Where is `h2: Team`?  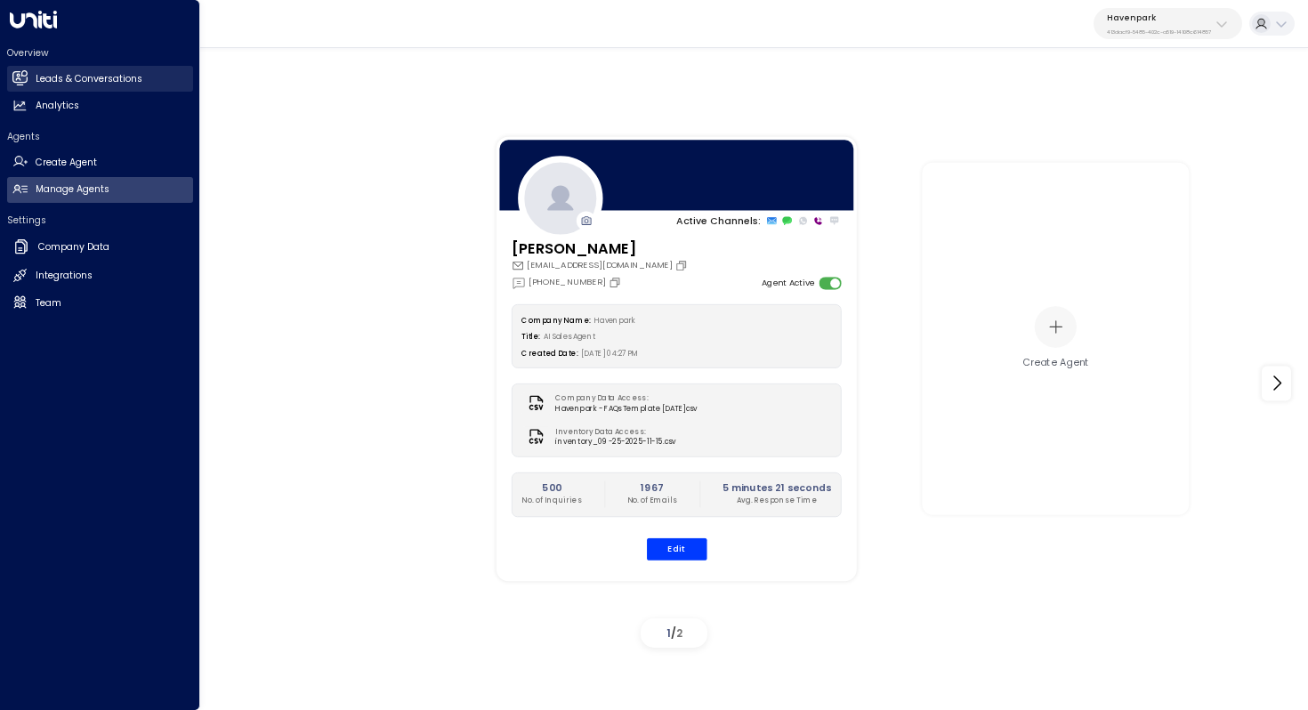
h2: Team is located at coordinates (48, 303).